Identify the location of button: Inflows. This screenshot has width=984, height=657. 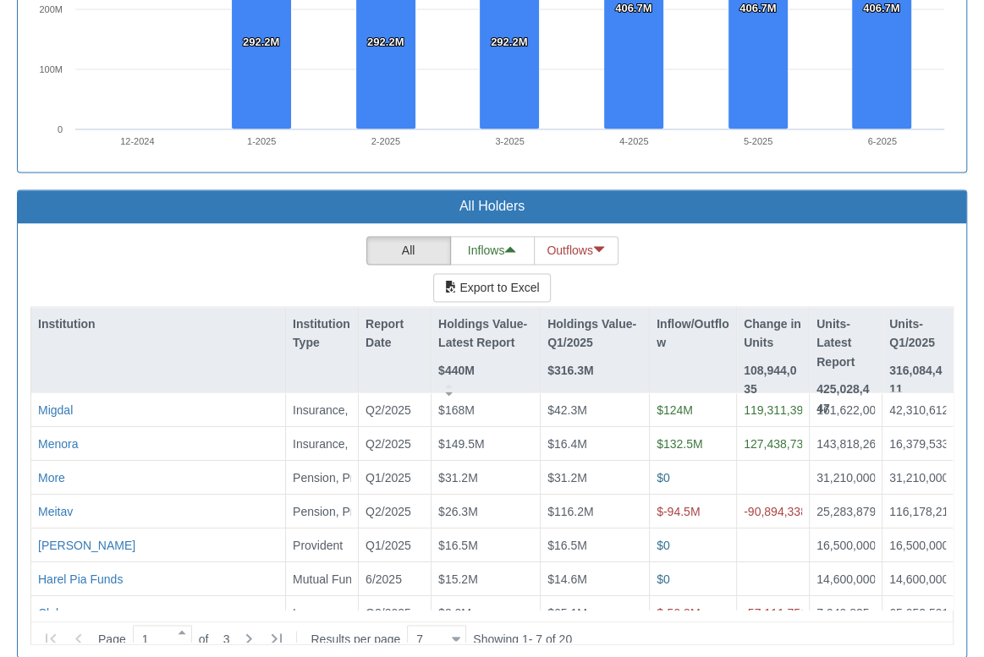
(492, 250).